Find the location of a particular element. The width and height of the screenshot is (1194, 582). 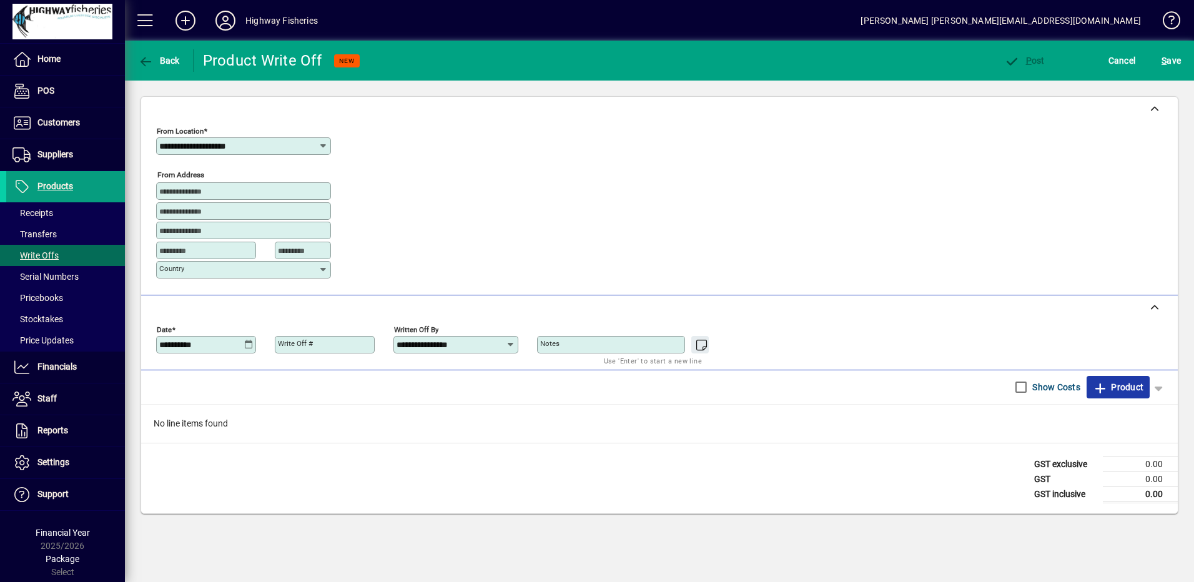

span: Write Offs is located at coordinates (36, 255).